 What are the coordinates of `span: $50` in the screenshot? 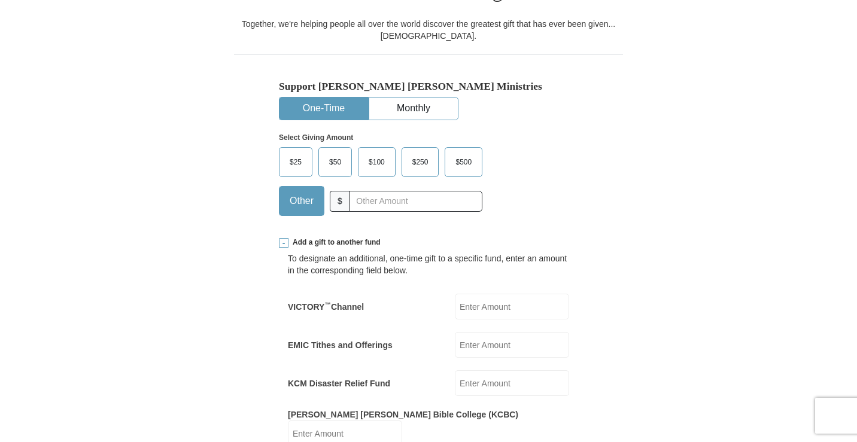 It's located at (335, 162).